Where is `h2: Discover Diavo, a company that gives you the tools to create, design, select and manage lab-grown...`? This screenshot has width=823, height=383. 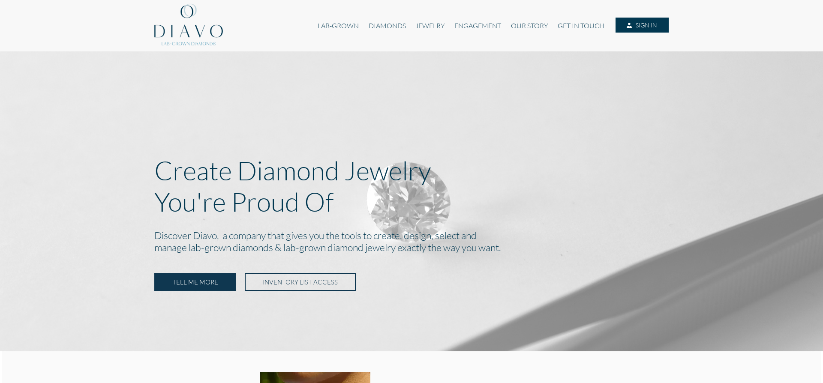 h2: Discover Diavo, a company that gives you the tools to create, design, select and manage lab-grown... is located at coordinates (412, 242).